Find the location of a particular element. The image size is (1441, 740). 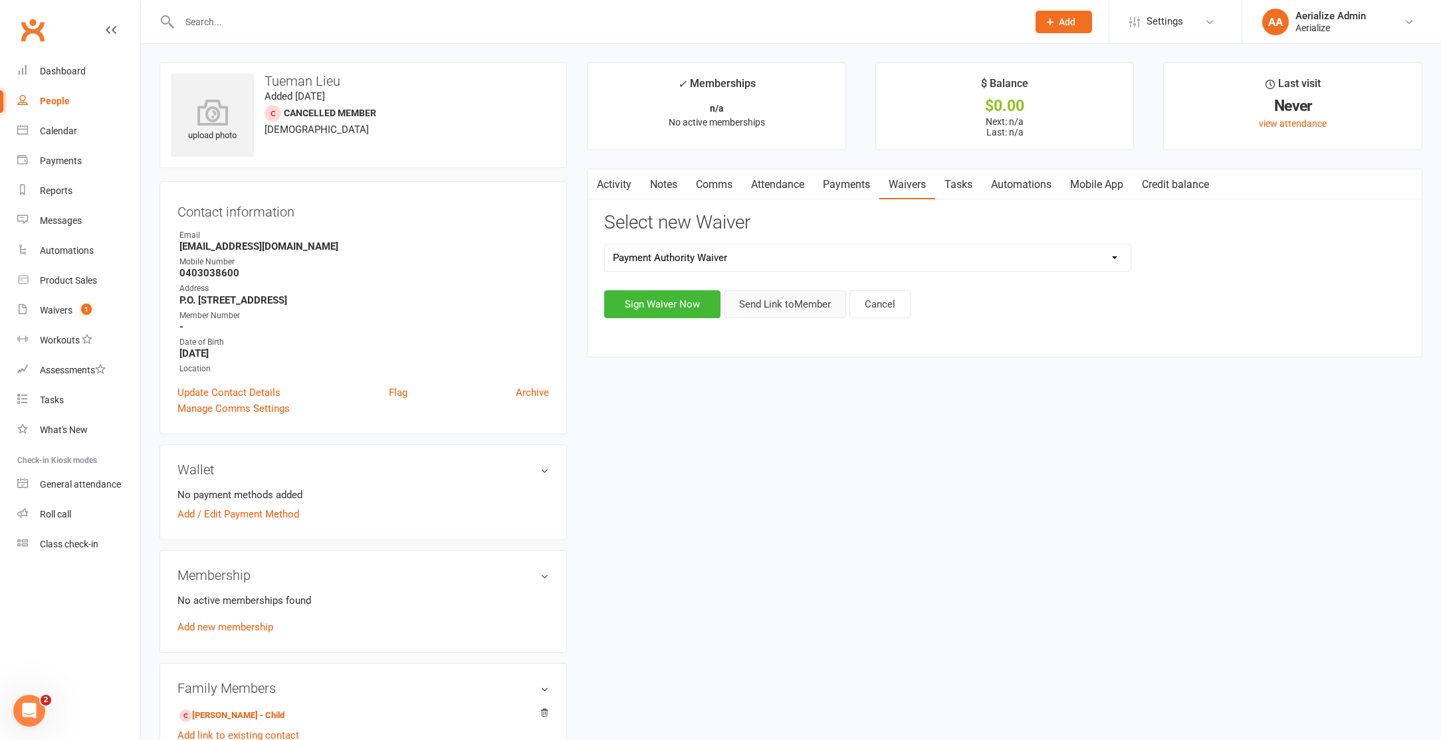

input: Search... is located at coordinates (597, 22).